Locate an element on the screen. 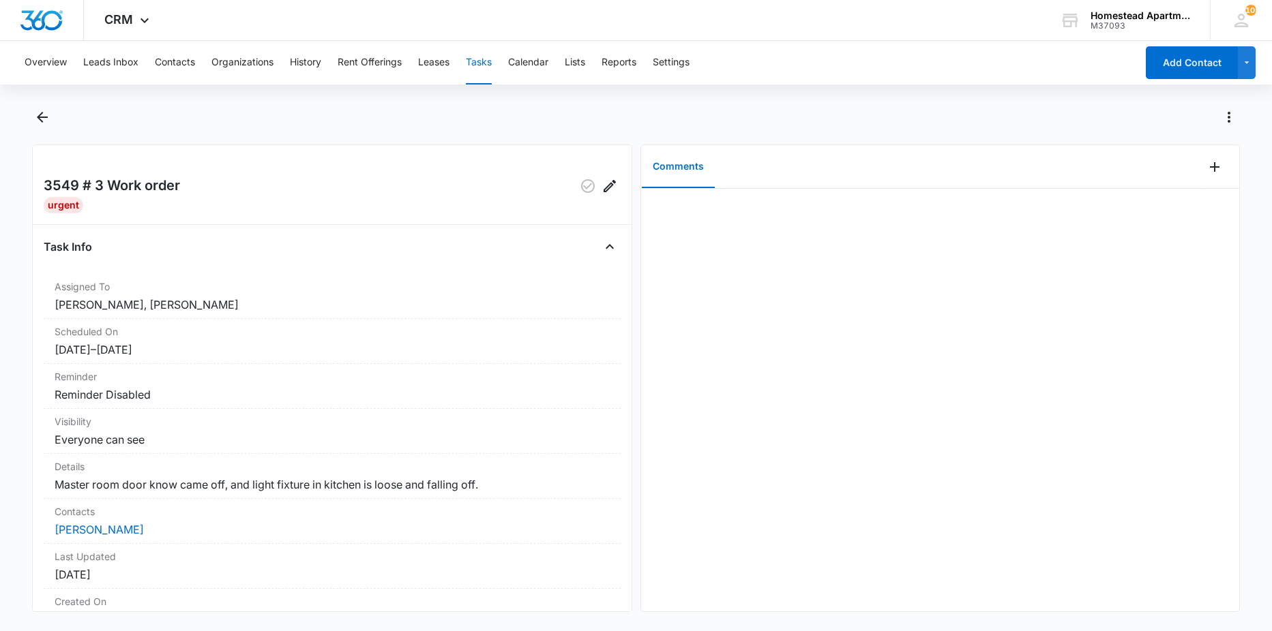  button: Edit is located at coordinates (610, 186).